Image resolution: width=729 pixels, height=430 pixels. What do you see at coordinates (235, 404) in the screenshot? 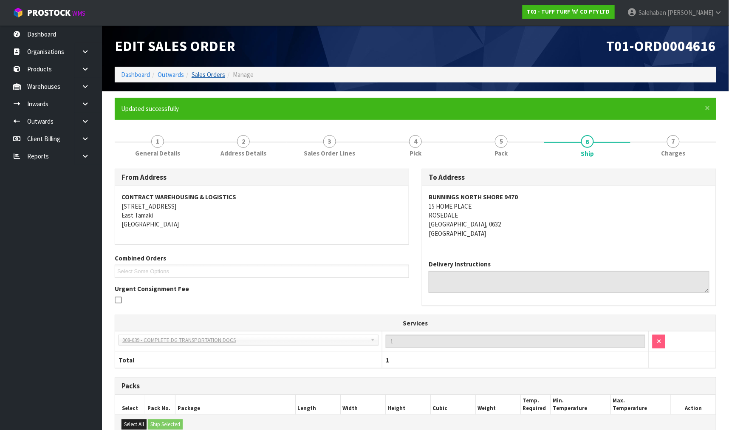
I see `th: Package` at bounding box center [235, 404].